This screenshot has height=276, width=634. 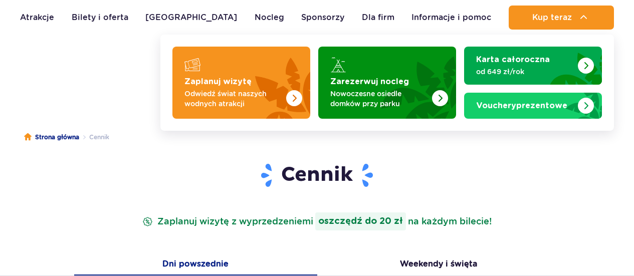 I want to click on strong: Zaplanuj wizytę, so click(x=218, y=82).